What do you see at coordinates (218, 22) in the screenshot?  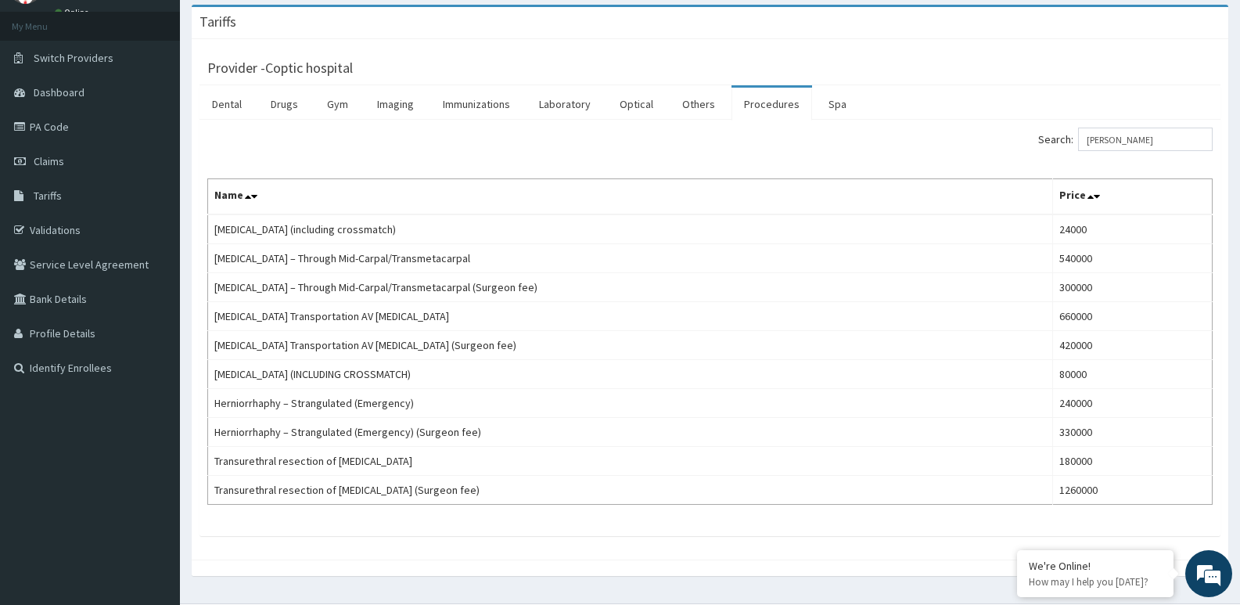 I see `h3: Tariffs` at bounding box center [218, 22].